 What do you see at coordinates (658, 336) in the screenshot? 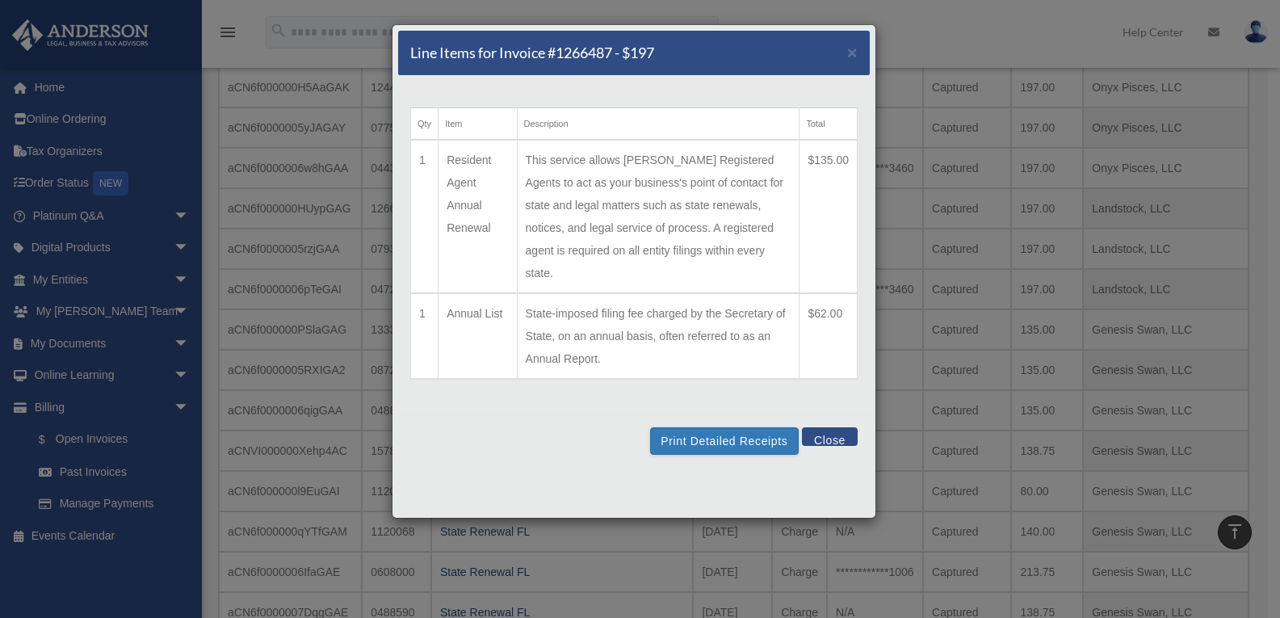
I see `td: State-imposed filing fee charged by the Secretary of State, on an annual basis, often referred to...` at bounding box center [658, 336].